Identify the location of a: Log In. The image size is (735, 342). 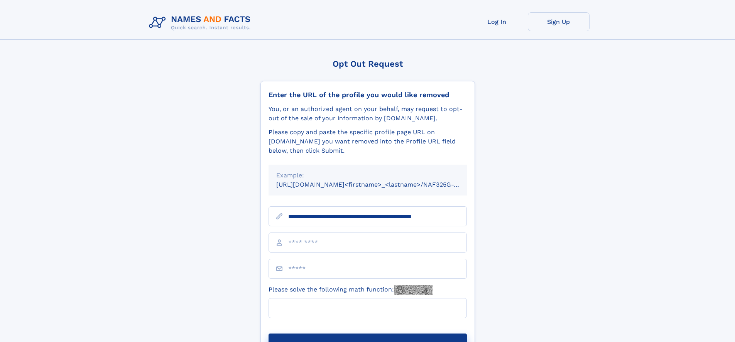
(497, 22).